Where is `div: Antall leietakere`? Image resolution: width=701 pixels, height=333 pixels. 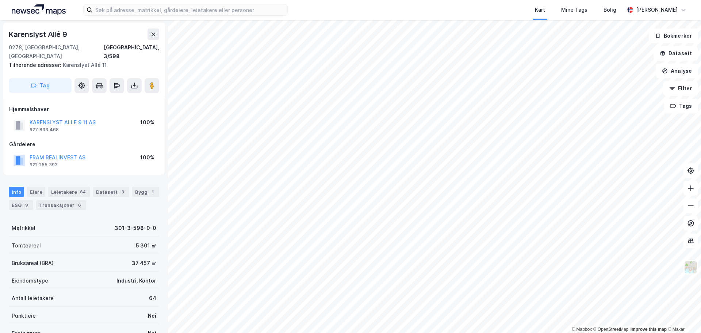 div: Antall leietakere is located at coordinates (33, 298).